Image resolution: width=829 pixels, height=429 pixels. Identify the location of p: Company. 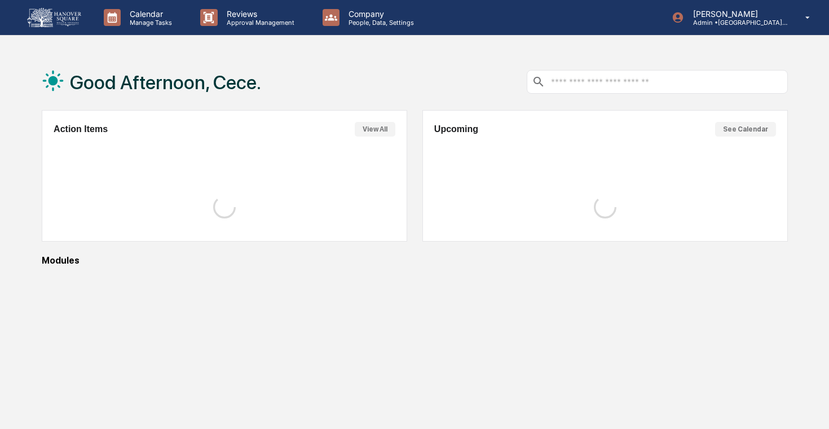
(380, 14).